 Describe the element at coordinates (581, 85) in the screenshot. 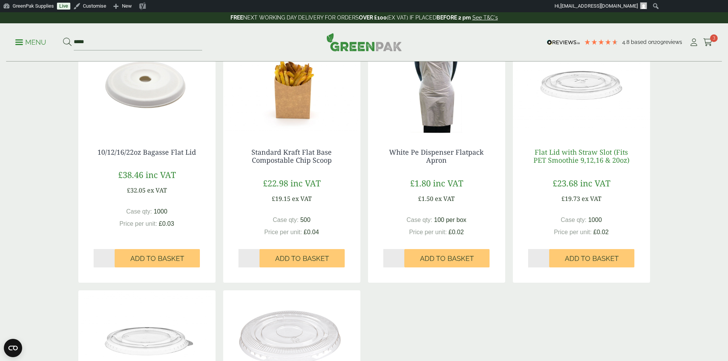

I see `a: Flat Lid with Straw Slot (Fits PET 9,12,16 & 20oz)-Single Sleeve-0` at that location.